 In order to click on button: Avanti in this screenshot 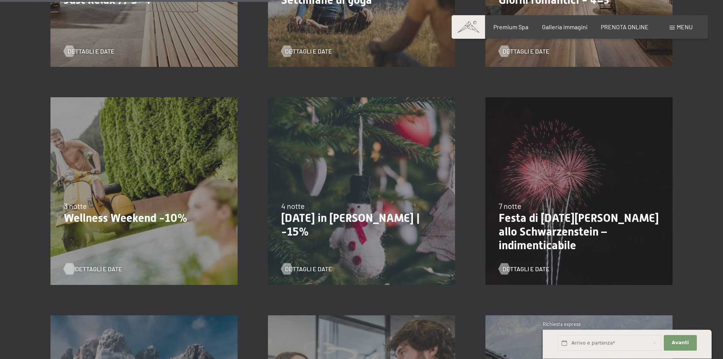, I will do `click(680, 343)`.